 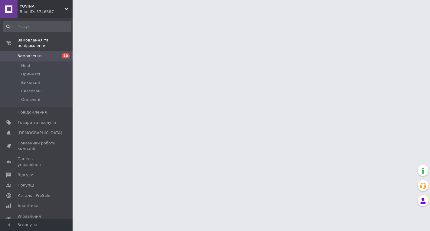 What do you see at coordinates (31, 91) in the screenshot?
I see `span: Скасовані` at bounding box center [31, 91].